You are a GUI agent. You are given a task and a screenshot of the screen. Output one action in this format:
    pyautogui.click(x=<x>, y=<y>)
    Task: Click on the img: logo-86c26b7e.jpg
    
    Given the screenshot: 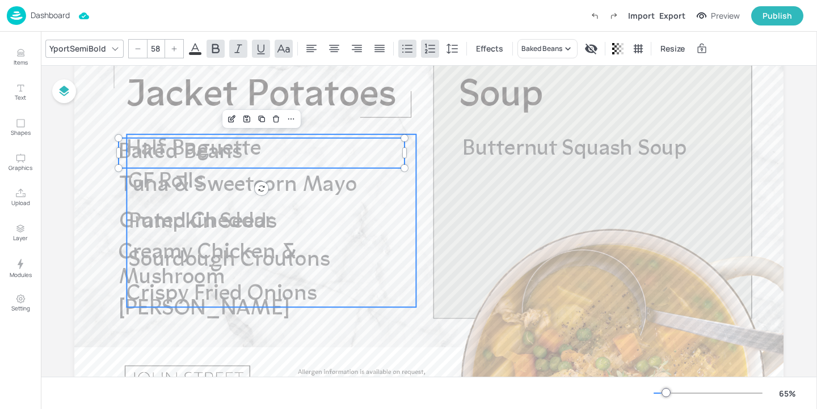 What is the action you would take?
    pyautogui.click(x=16, y=15)
    